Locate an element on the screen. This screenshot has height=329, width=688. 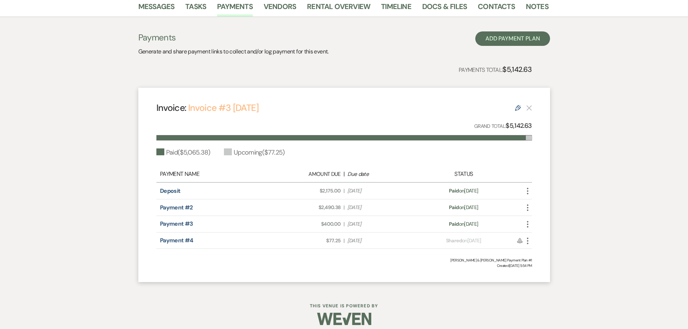
p: Generate and share payment links to collect and/or log payment for this event. is located at coordinates (233, 52).